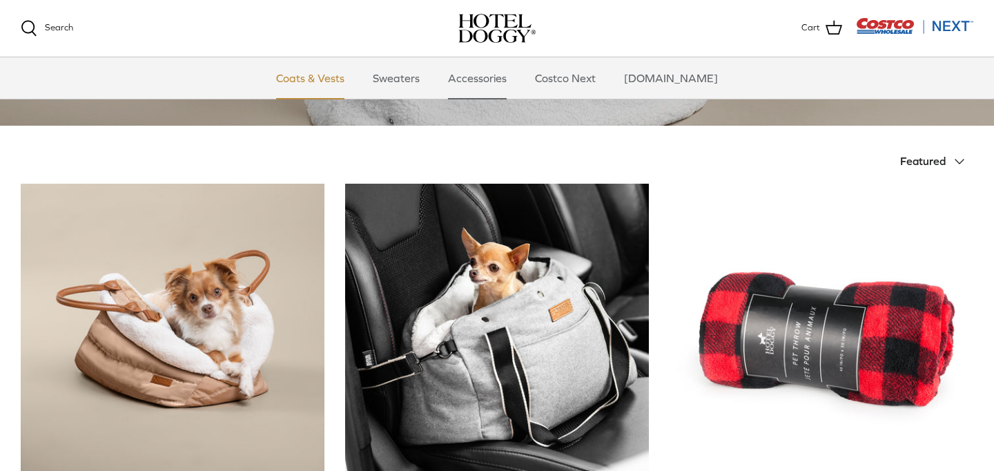 The image size is (994, 471). Describe the element at coordinates (915, 31) in the screenshot. I see `a: Visit Costco Next` at that location.